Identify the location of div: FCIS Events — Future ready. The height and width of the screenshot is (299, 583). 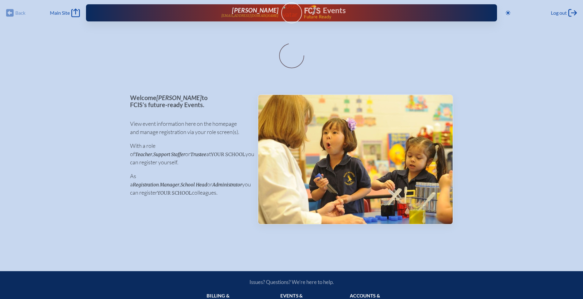
(391, 12).